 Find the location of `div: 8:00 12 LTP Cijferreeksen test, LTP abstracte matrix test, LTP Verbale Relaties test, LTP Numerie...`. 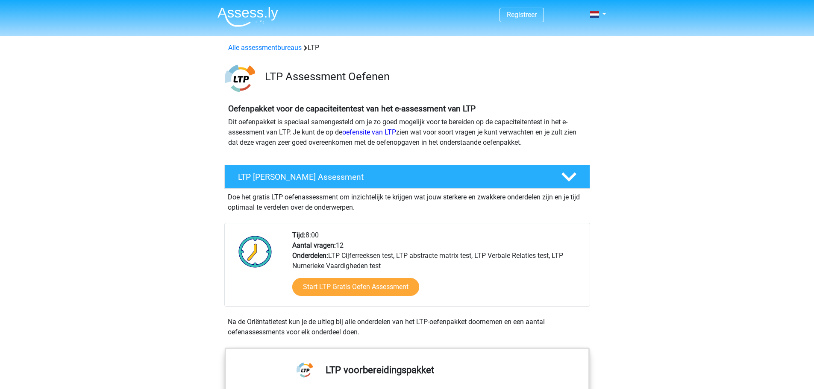

div: 8:00 12 LTP Cijferreeksen test, LTP abstracte matrix test, LTP Verbale Relaties test, LTP Numerie... is located at coordinates (437, 268).